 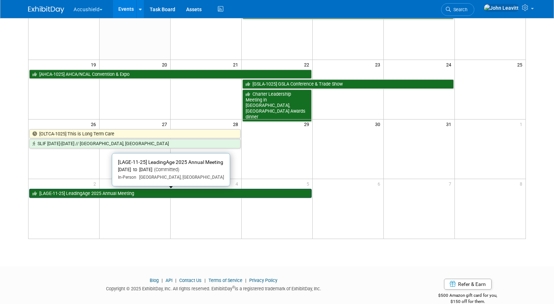 I want to click on a: Refer & Earn, so click(x=468, y=284).